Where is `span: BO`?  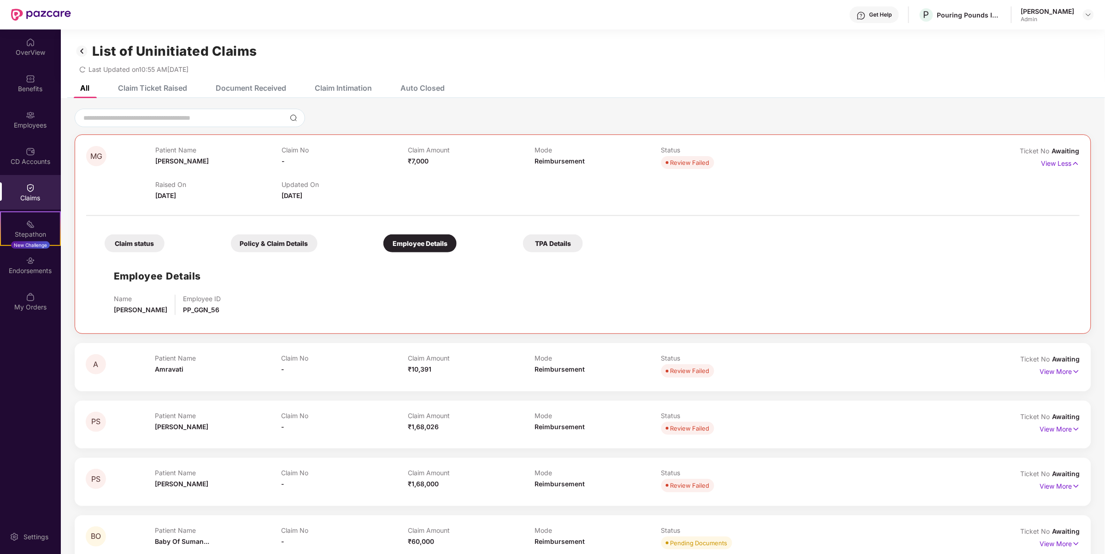
span: BO is located at coordinates (96, 536).